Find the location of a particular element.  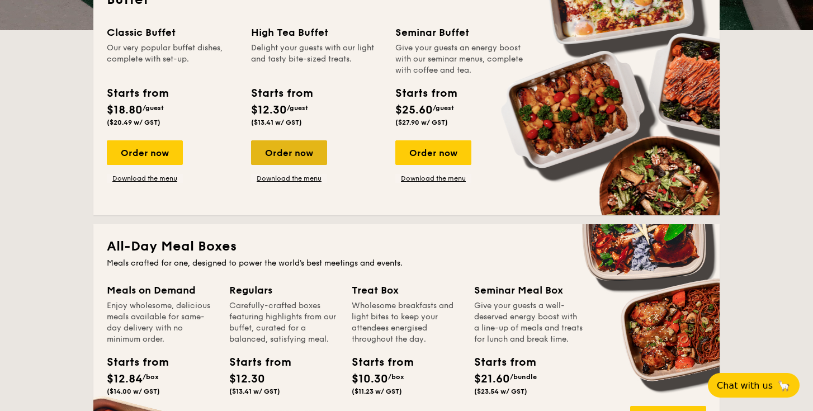

span: ($20.49 w/ GST) is located at coordinates (134, 123).